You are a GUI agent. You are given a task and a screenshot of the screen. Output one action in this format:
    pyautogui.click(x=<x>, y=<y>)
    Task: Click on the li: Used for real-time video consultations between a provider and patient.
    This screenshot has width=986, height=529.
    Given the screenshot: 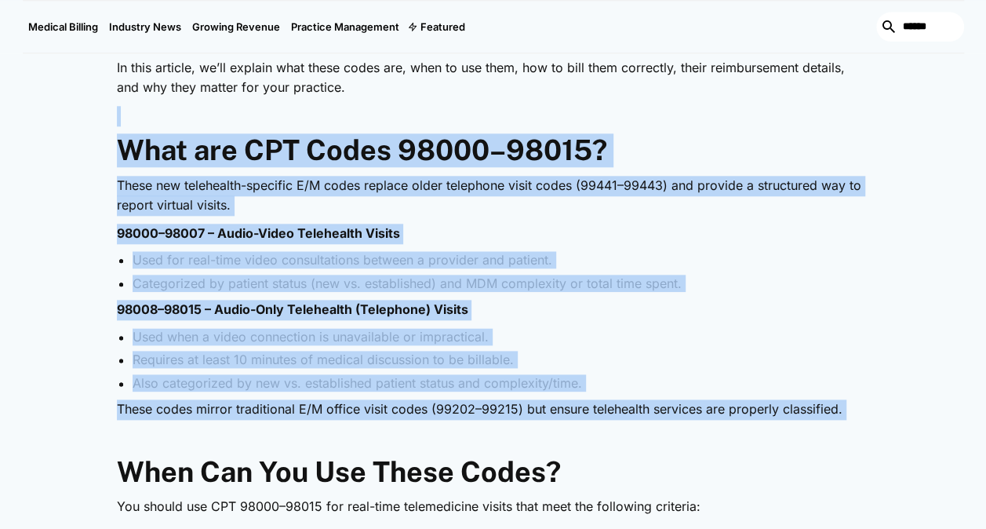 What is the action you would take?
    pyautogui.click(x=501, y=260)
    